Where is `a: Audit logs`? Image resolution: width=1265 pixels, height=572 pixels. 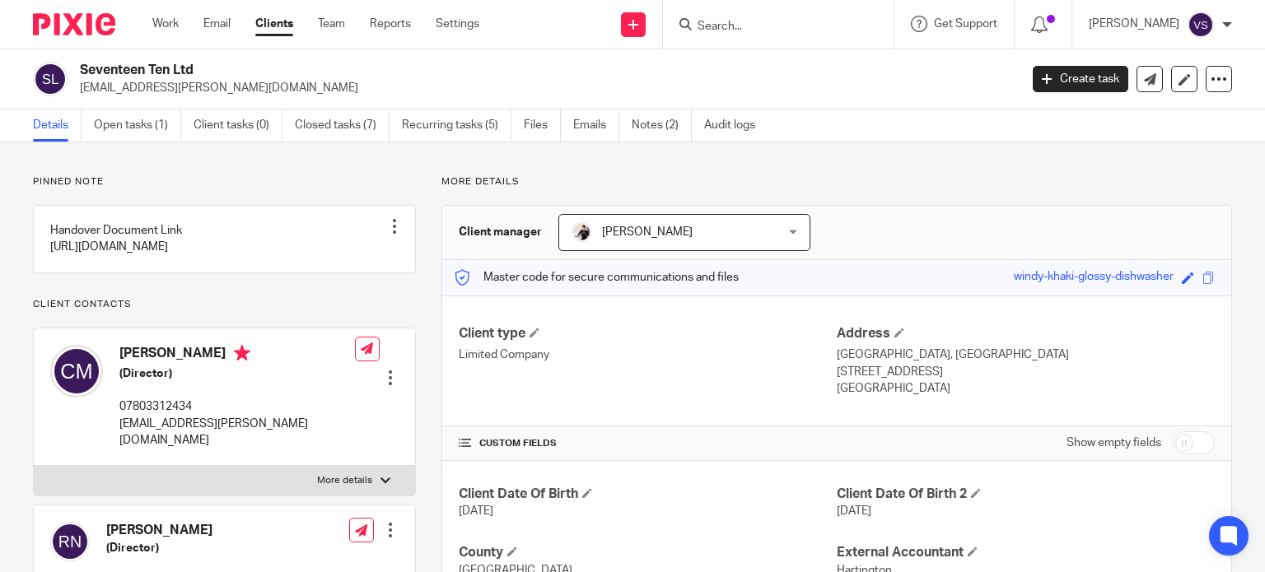
a: Audit logs is located at coordinates (736, 125).